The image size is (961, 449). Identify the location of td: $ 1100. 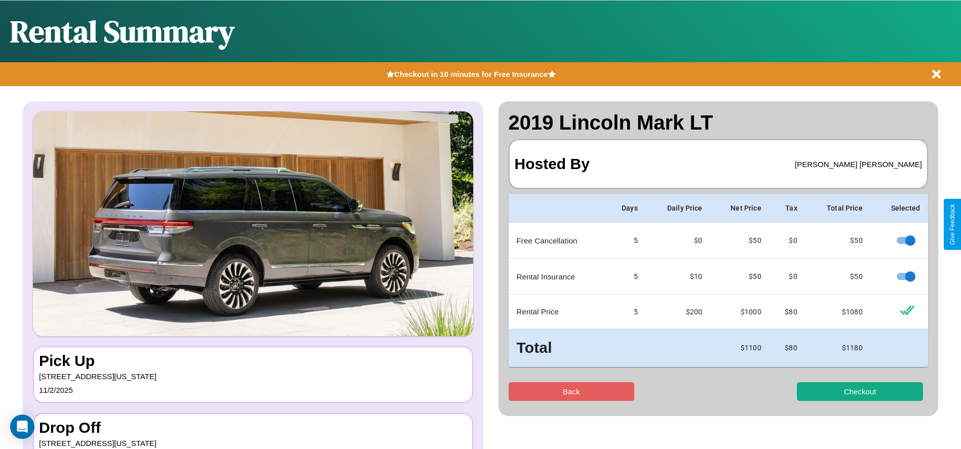
(740, 348).